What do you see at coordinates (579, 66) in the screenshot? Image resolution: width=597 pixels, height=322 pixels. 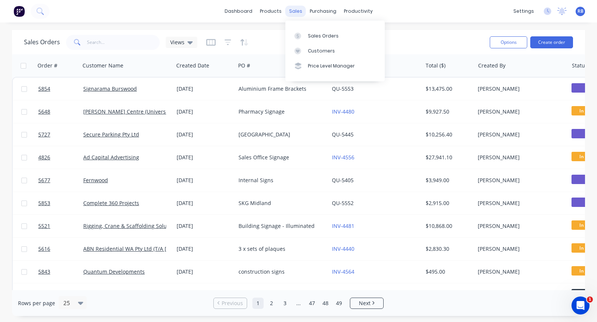 I see `div: Status` at bounding box center [579, 66].